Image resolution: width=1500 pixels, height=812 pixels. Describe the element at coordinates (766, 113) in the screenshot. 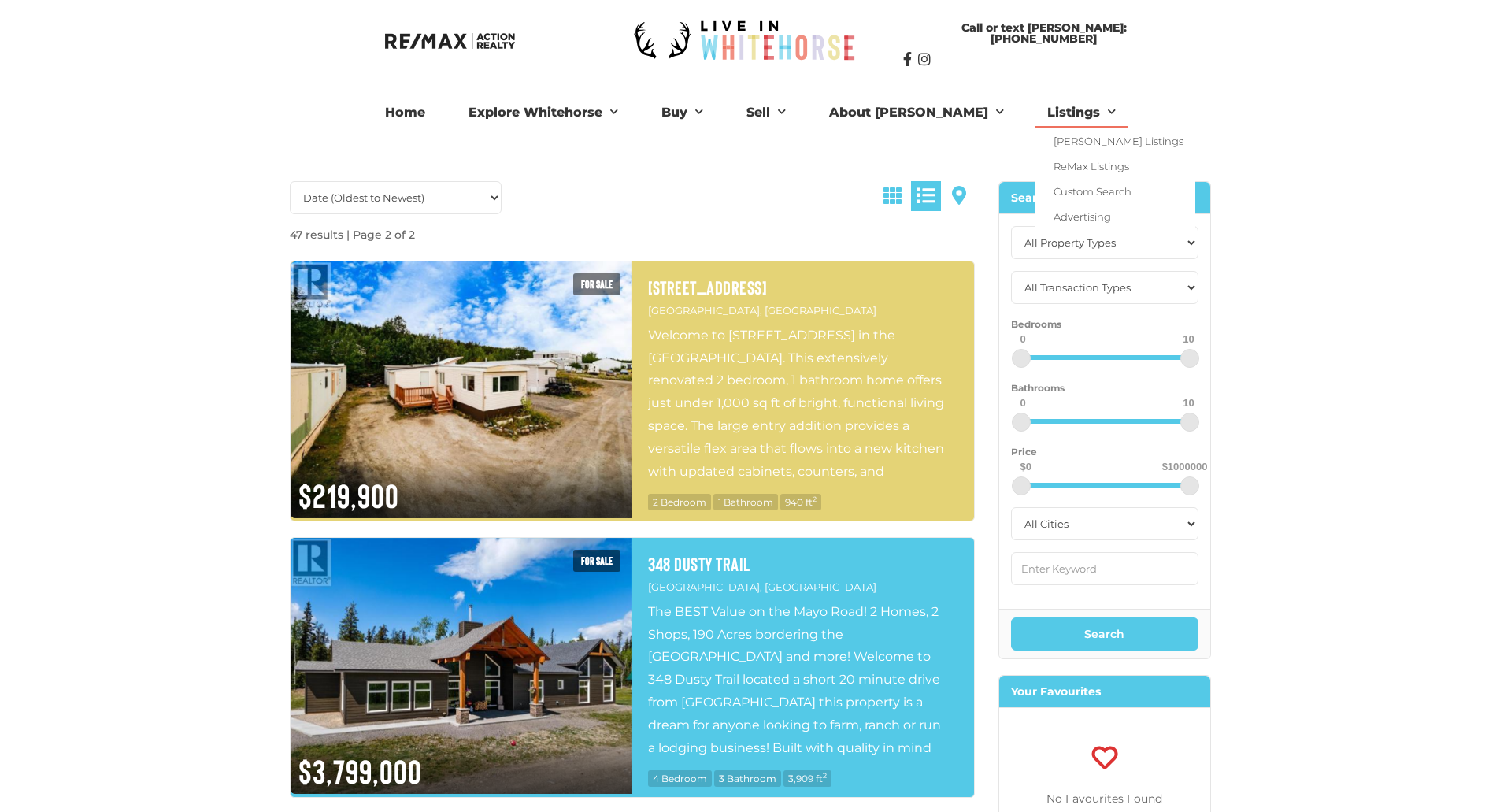

I see `a: Sell` at that location.